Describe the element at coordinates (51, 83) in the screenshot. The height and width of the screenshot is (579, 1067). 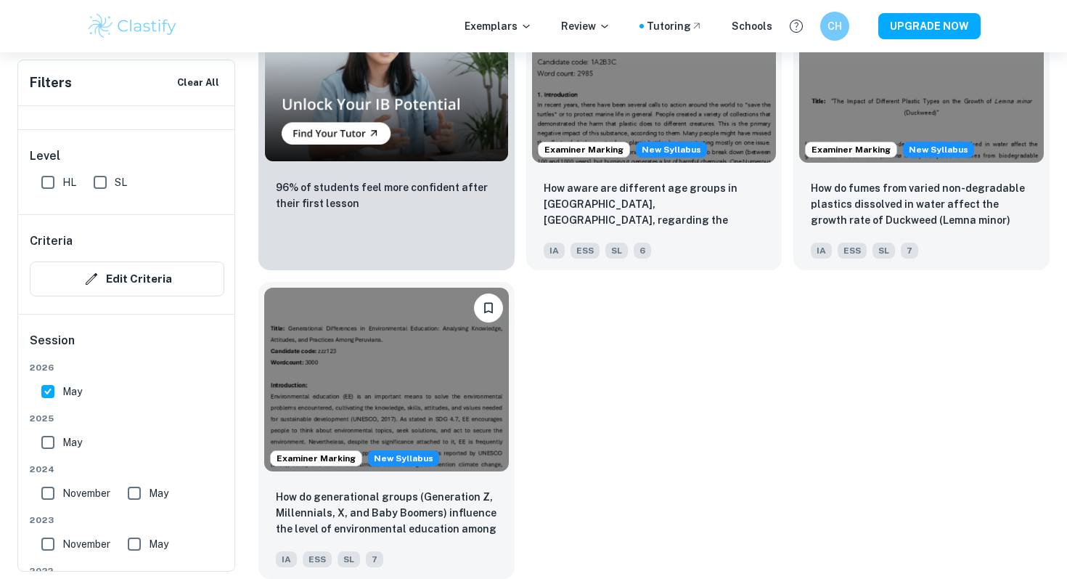
I see `h6: Filters` at that location.